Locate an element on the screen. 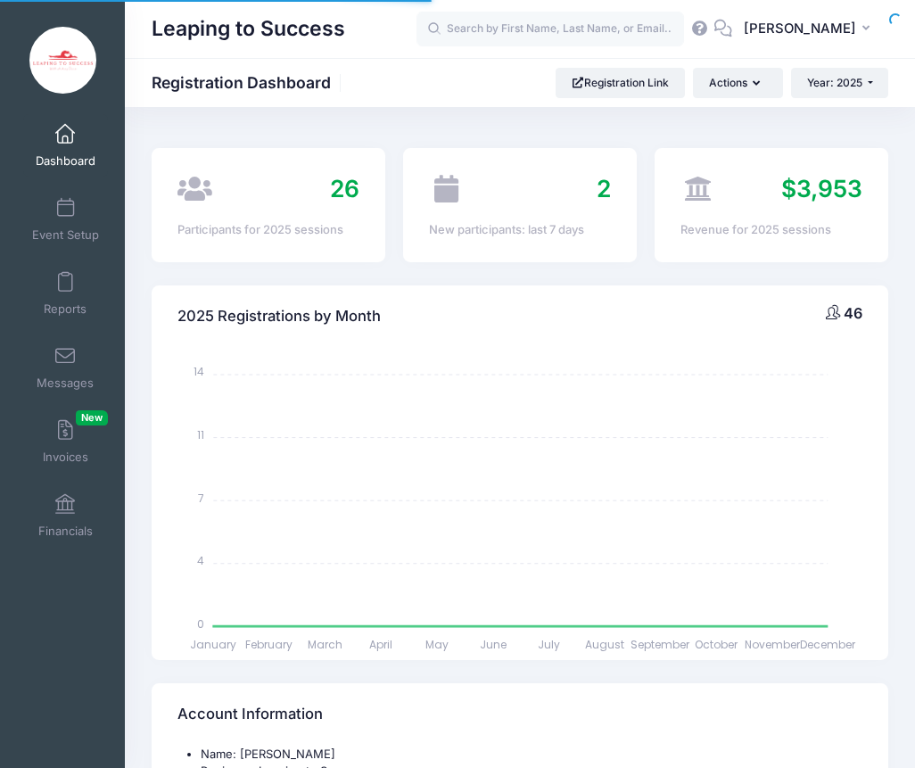  span: Financials is located at coordinates (65, 530).